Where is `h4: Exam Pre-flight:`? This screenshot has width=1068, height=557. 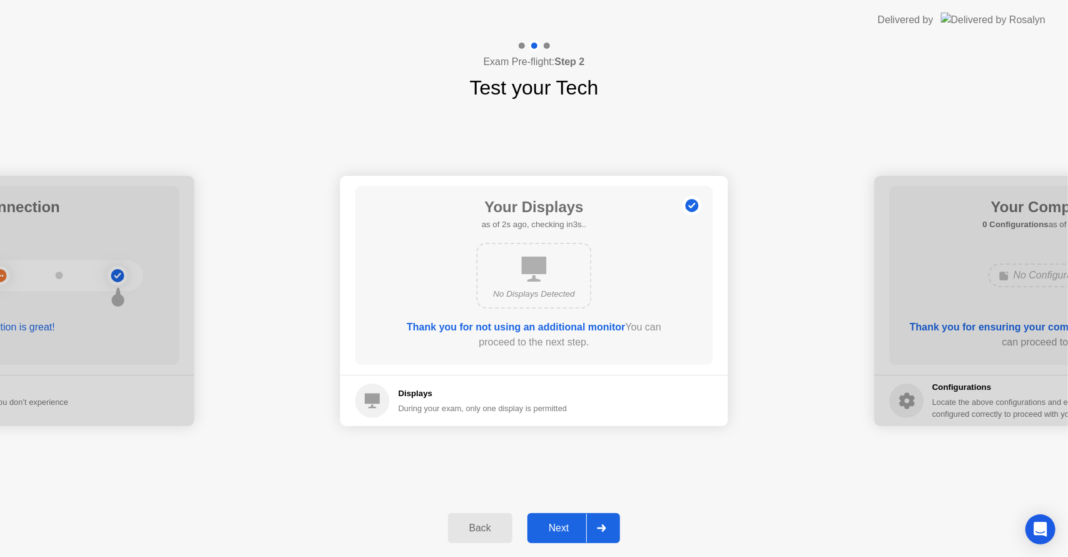 h4: Exam Pre-flight: is located at coordinates (534, 62).